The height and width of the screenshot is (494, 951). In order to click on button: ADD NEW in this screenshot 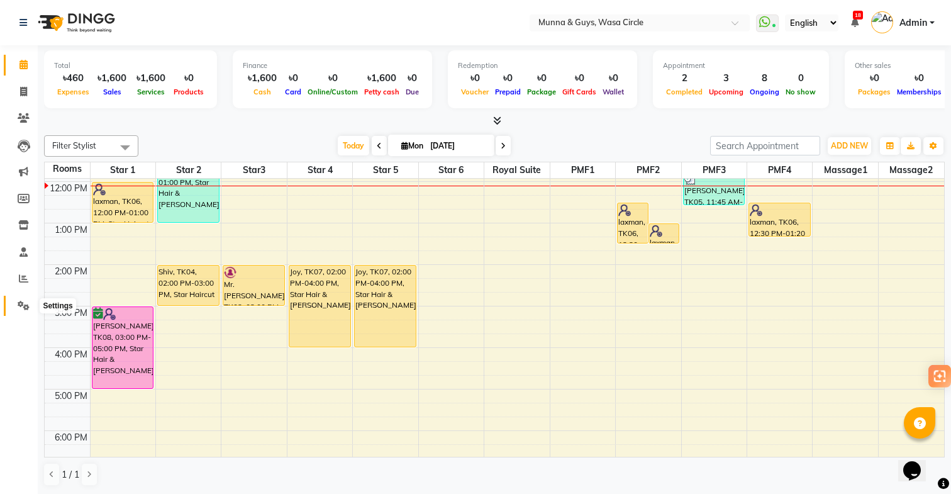, I will do `click(849, 146)`.